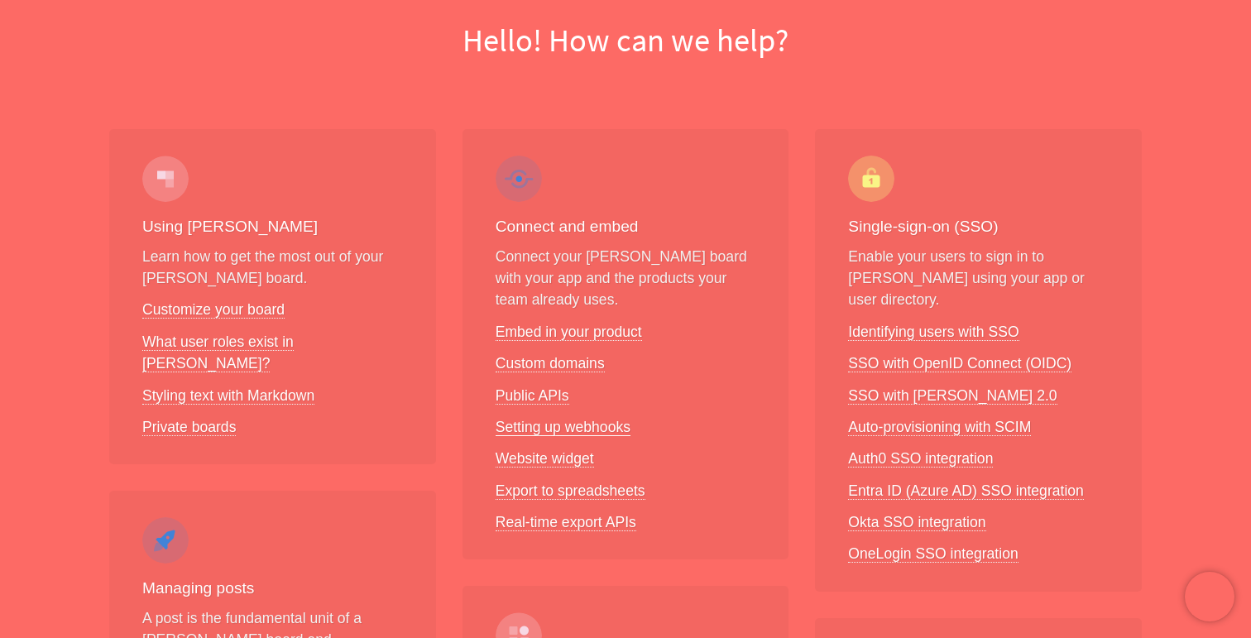 The image size is (1251, 638). I want to click on a: Okta SSO integration, so click(916, 522).